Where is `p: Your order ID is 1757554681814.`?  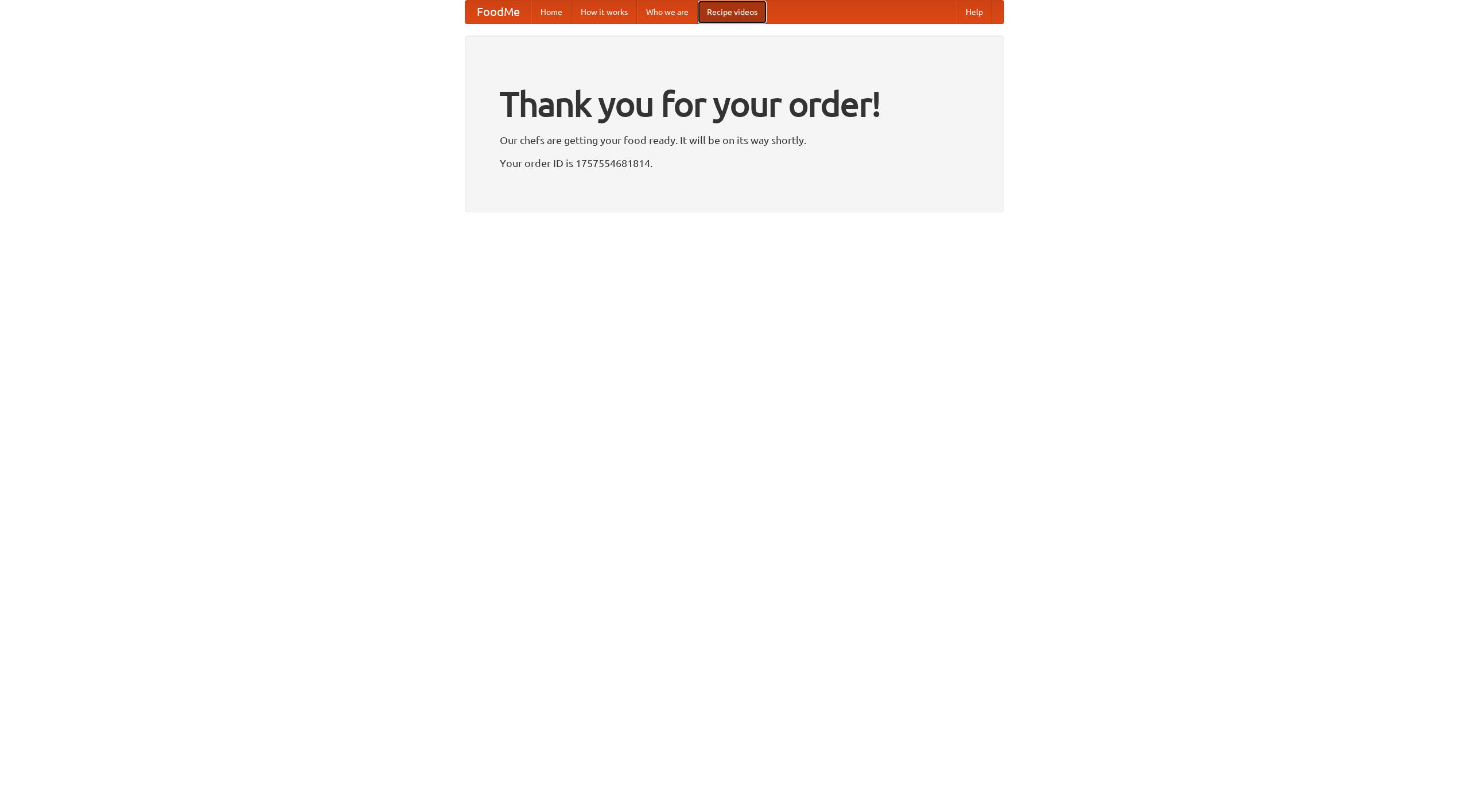 p: Your order ID is 1757554681814. is located at coordinates (734, 163).